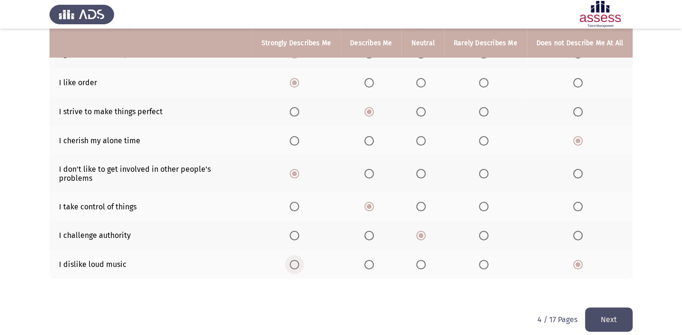  Describe the element at coordinates (151, 206) in the screenshot. I see `td: I take control of things` at that location.